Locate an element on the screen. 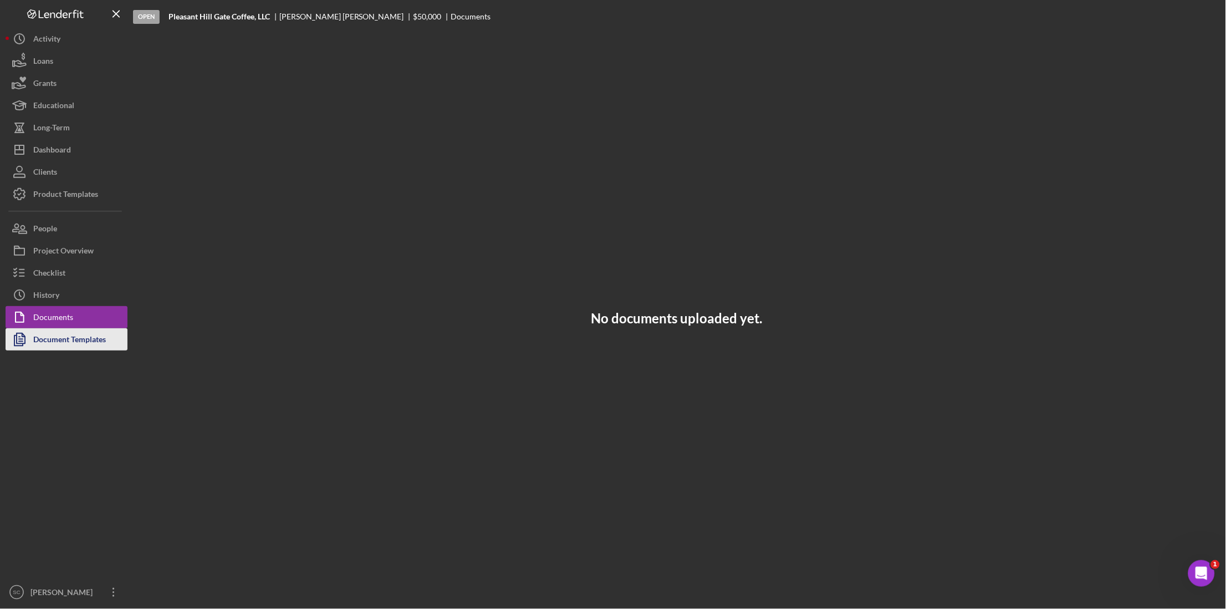 This screenshot has width=1226, height=609. div: Document Templates is located at coordinates (69, 340).